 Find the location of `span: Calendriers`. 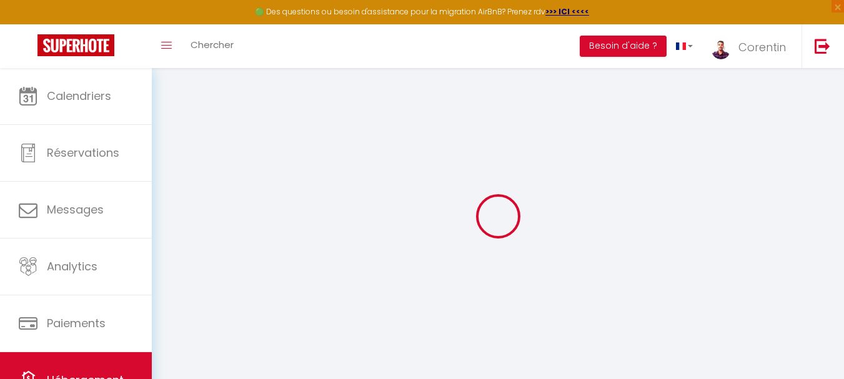

span: Calendriers is located at coordinates (79, 96).